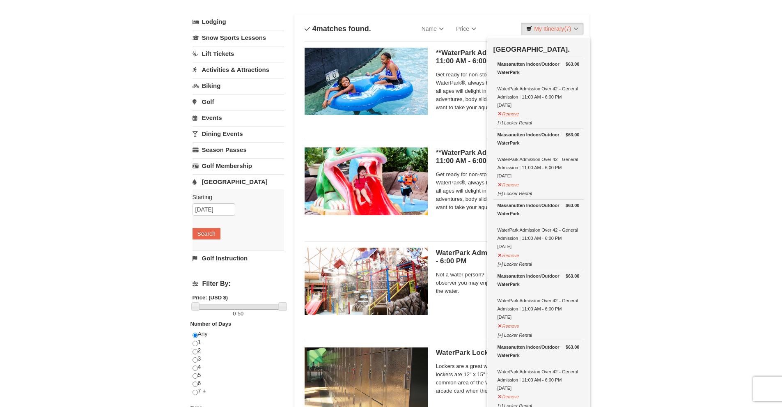 This screenshot has width=782, height=407. Describe the element at coordinates (238, 69) in the screenshot. I see `a: Activities & Attractions` at that location.